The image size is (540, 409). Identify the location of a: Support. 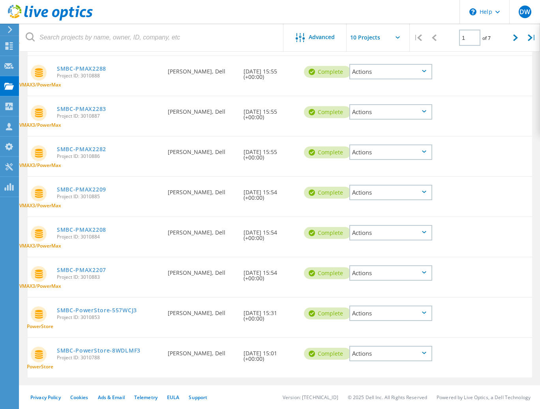
(198, 397).